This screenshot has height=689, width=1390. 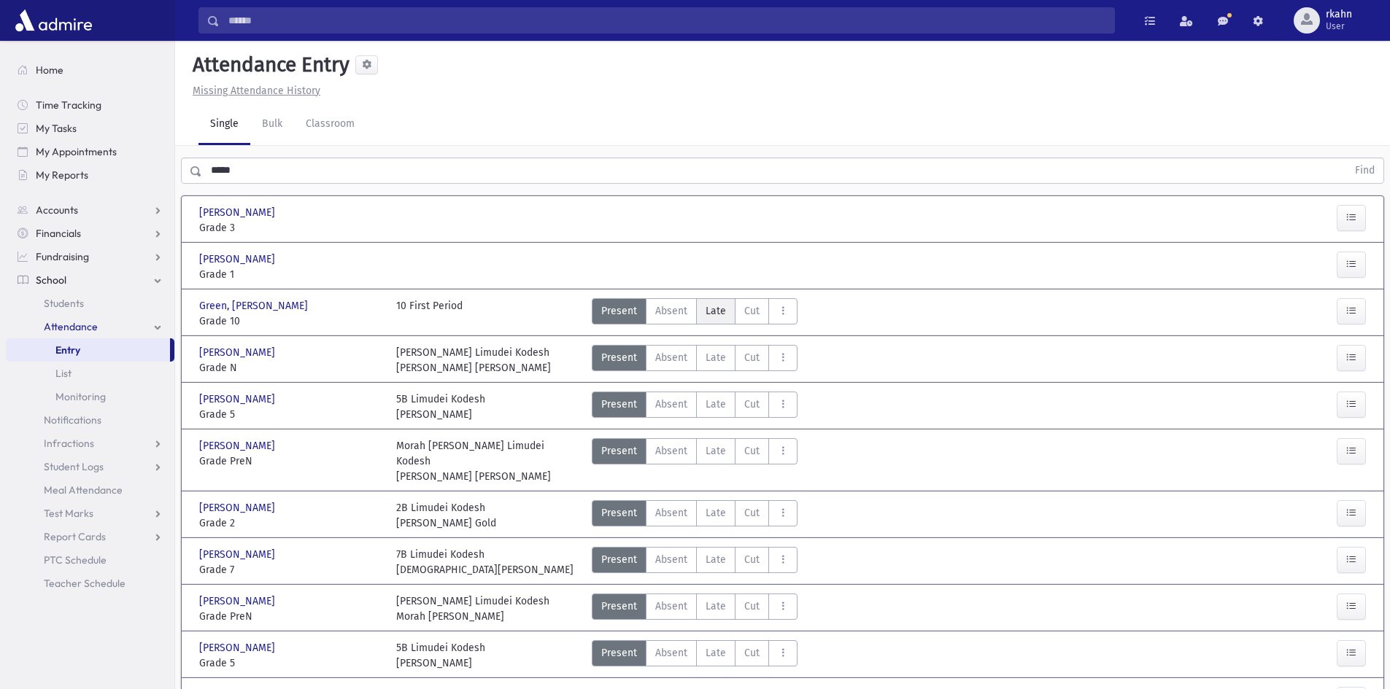 What do you see at coordinates (90, 397) in the screenshot?
I see `a: Monitoring` at bounding box center [90, 397].